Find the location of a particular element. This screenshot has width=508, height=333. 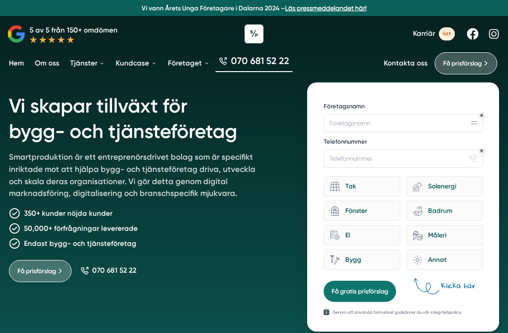

a: Kontakta oss is located at coordinates (405, 63).